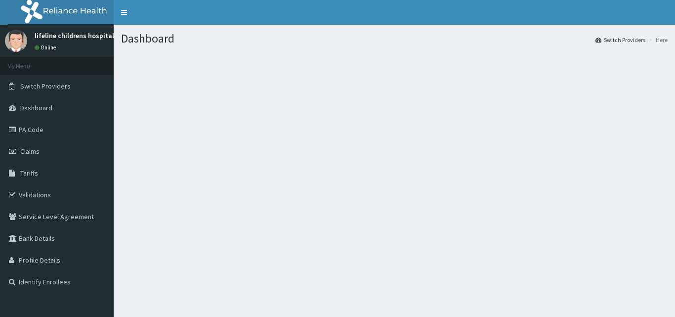 This screenshot has width=675, height=317. I want to click on span: Claims, so click(30, 151).